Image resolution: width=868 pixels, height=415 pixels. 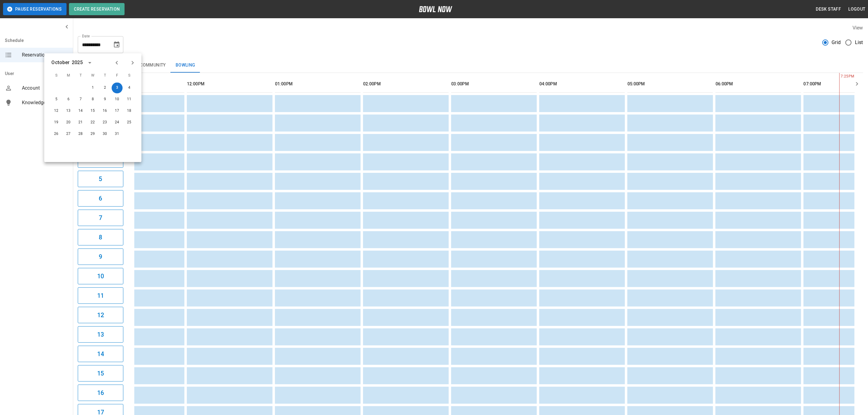 I want to click on button: Oct 27, 2025, so click(x=69, y=134).